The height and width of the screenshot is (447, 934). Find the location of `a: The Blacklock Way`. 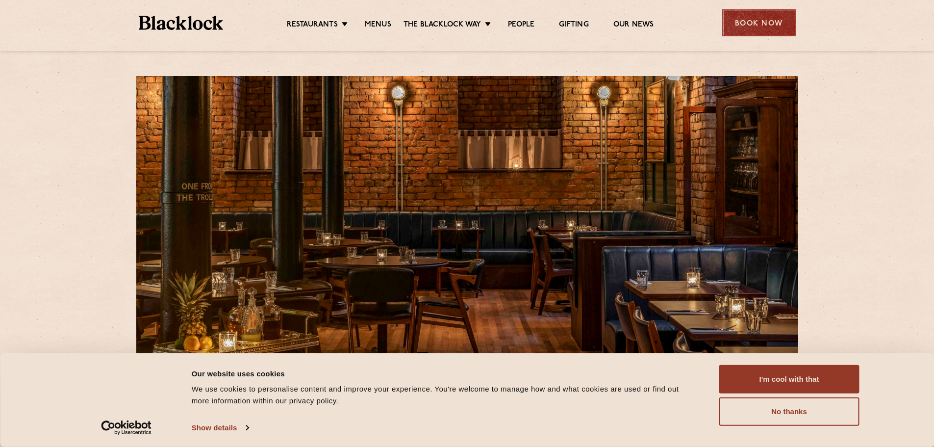

a: The Blacklock Way is located at coordinates (442, 25).